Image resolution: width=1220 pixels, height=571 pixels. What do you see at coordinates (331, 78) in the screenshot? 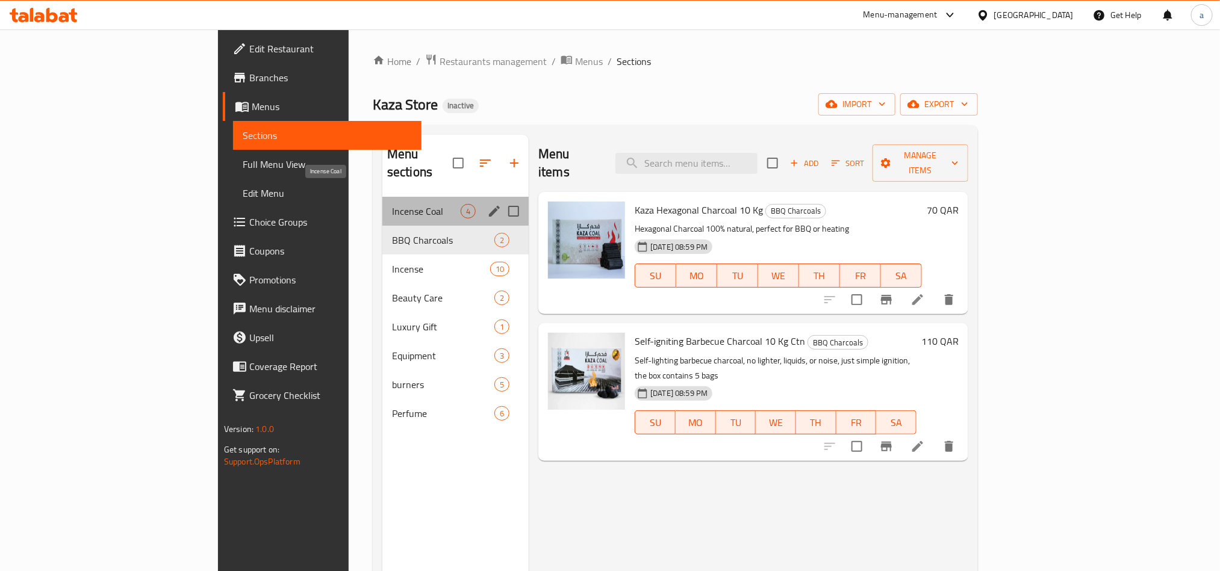
I see `span: Branches` at bounding box center [331, 78].